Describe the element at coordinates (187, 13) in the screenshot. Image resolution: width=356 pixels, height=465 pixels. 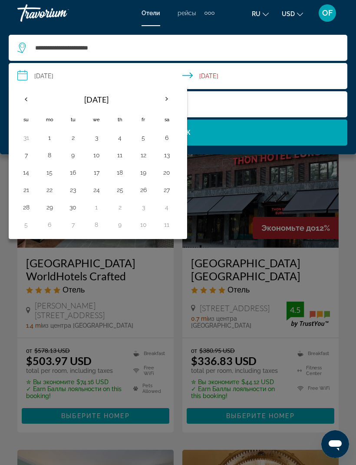
I see `a: рейсы` at that location.